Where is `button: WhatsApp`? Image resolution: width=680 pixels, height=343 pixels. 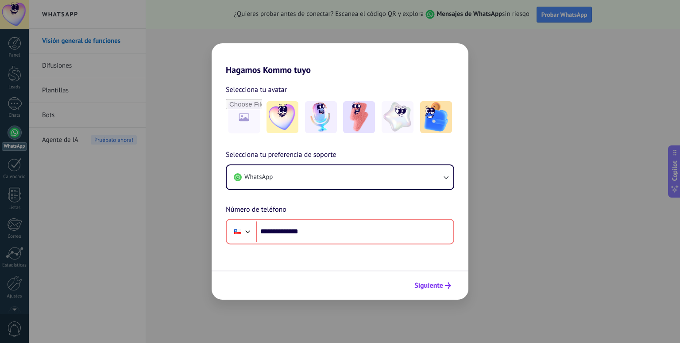 button: WhatsApp is located at coordinates (340, 177).